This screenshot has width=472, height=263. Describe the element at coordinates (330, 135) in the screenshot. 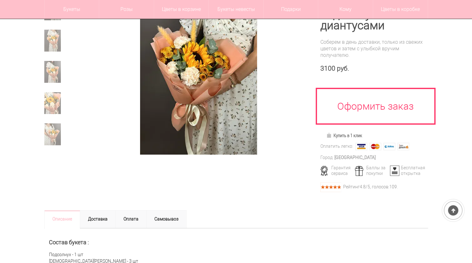

I see `img: Купить в 1 клик` at that location.